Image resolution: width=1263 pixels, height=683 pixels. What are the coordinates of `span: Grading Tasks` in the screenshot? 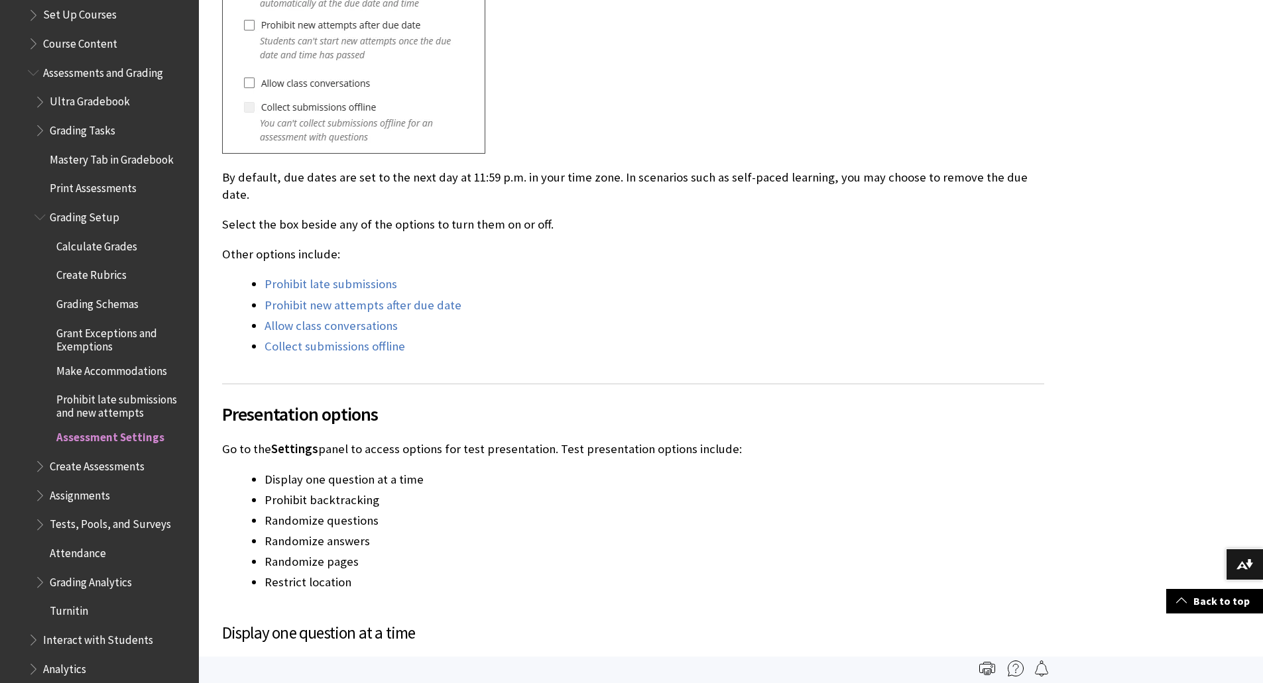 It's located at (82, 128).